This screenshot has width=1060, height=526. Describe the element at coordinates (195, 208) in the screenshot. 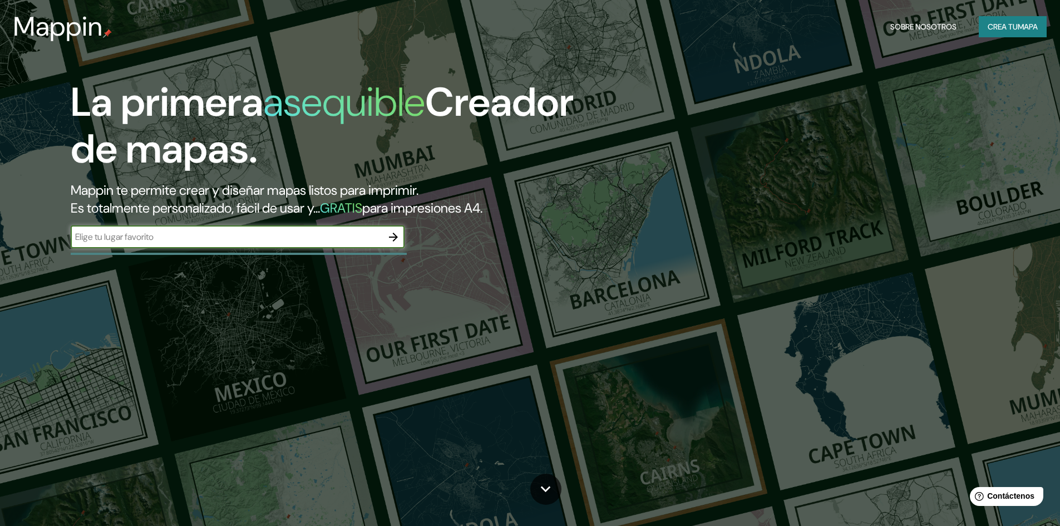

I see `font: Es totalmente personalizado, fácil de usar y...` at that location.